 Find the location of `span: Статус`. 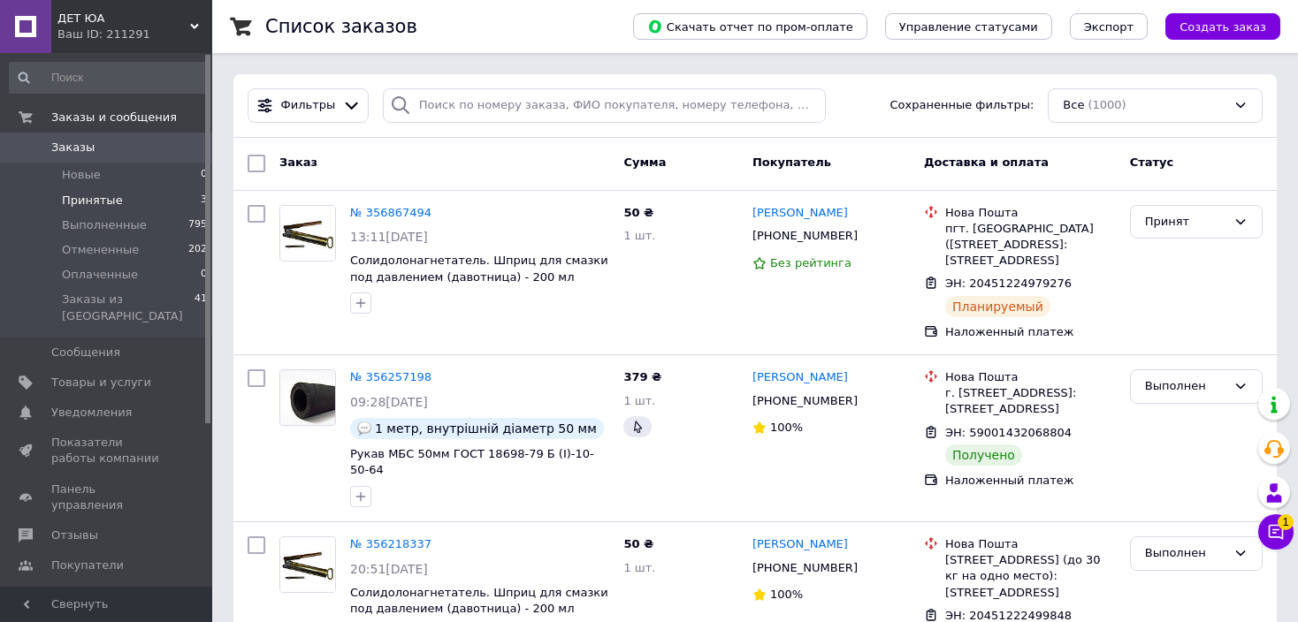

span: Статус is located at coordinates (1152, 162).